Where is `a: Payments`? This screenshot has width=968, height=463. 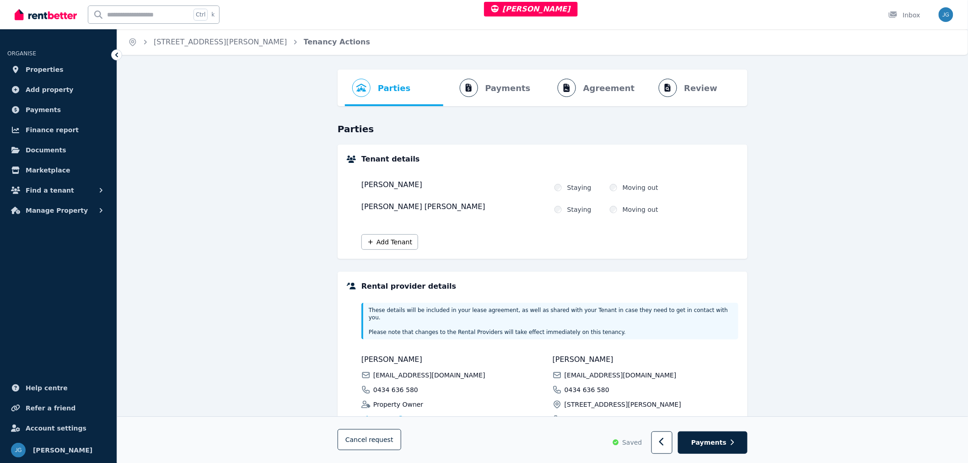 a: Payments is located at coordinates (58, 110).